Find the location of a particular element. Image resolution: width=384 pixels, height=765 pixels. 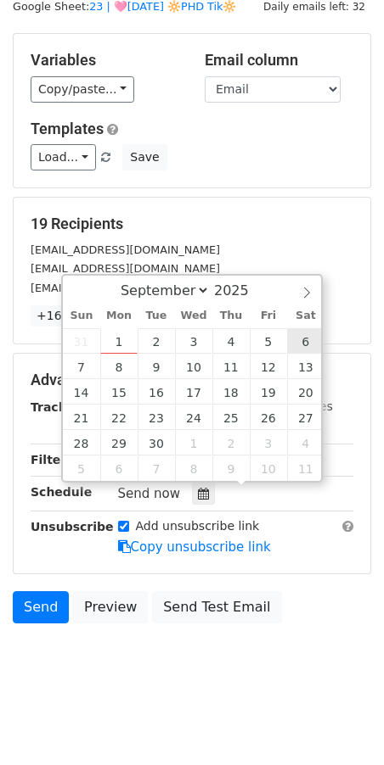

span: September 20, 2025 is located at coordinates (305, 392).